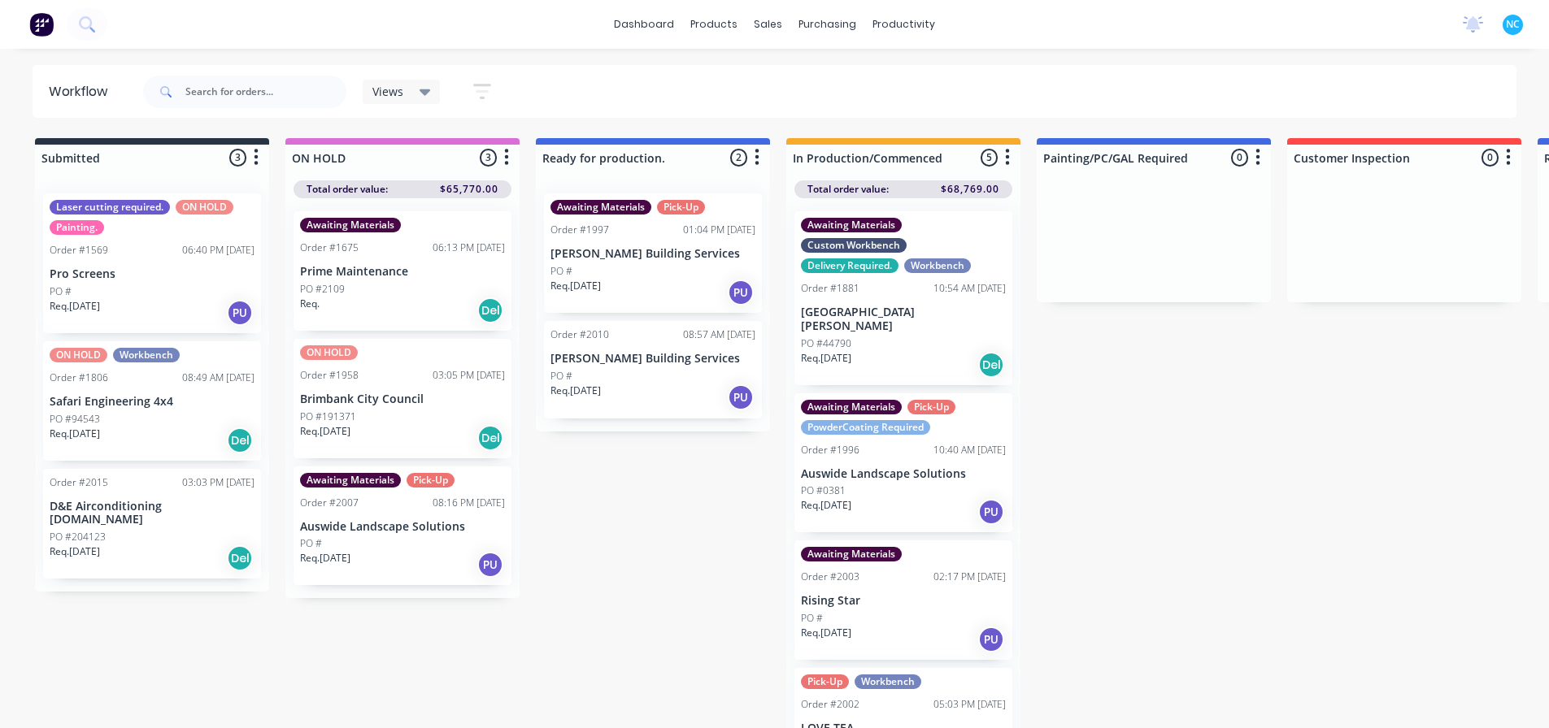 The height and width of the screenshot is (728, 1549). Describe the element at coordinates (310, 304) in the screenshot. I see `p: Req.` at that location.